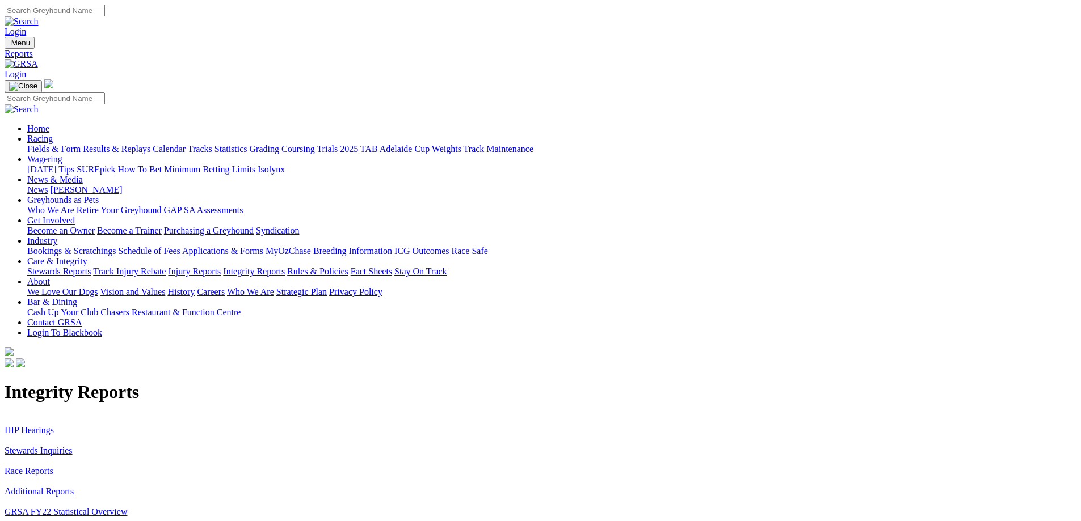 This screenshot has height=521, width=1081. What do you see at coordinates (149, 251) in the screenshot?
I see `a: Schedule of Fees` at bounding box center [149, 251].